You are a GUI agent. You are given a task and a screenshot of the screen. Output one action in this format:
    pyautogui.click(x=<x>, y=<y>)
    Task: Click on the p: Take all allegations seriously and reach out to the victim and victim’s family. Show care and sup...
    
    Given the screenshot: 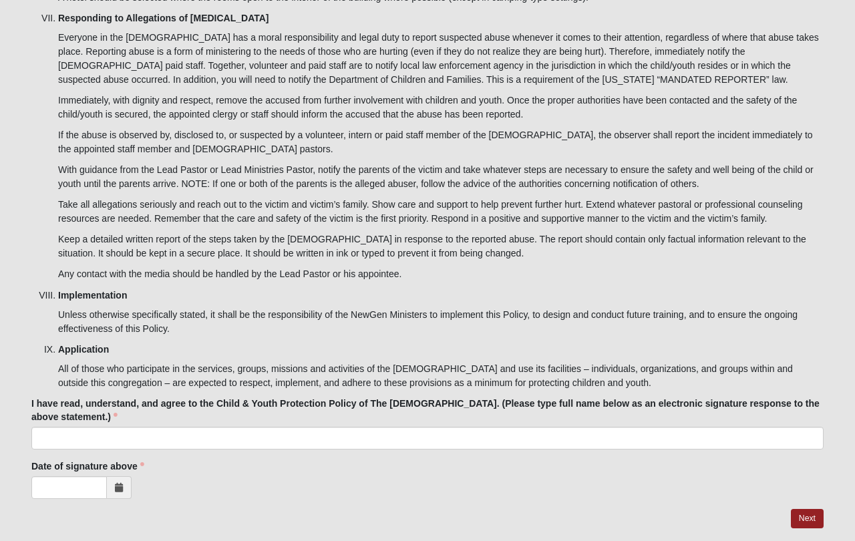 What is the action you would take?
    pyautogui.click(x=441, y=212)
    